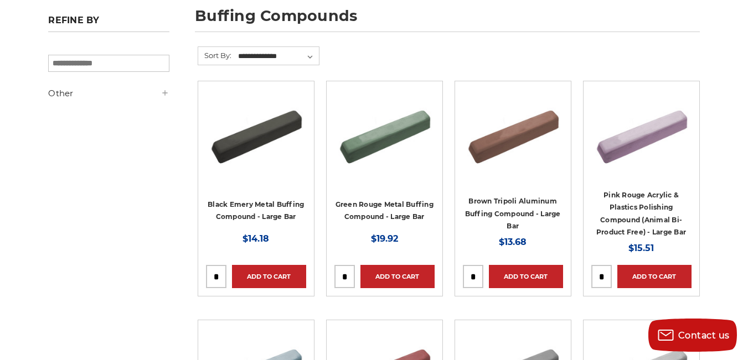 Image resolution: width=748 pixels, height=360 pixels. Describe the element at coordinates (641, 155) in the screenshot. I see `a: Pink Plastic Polishing Compound` at that location.